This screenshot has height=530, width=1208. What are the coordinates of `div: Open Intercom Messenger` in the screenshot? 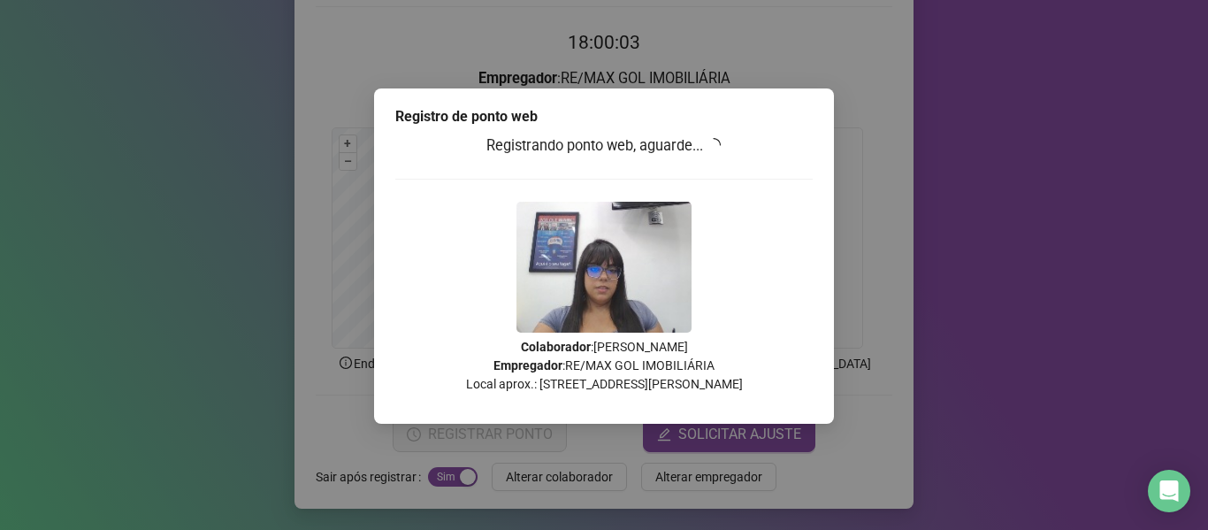 It's located at (1170, 491).